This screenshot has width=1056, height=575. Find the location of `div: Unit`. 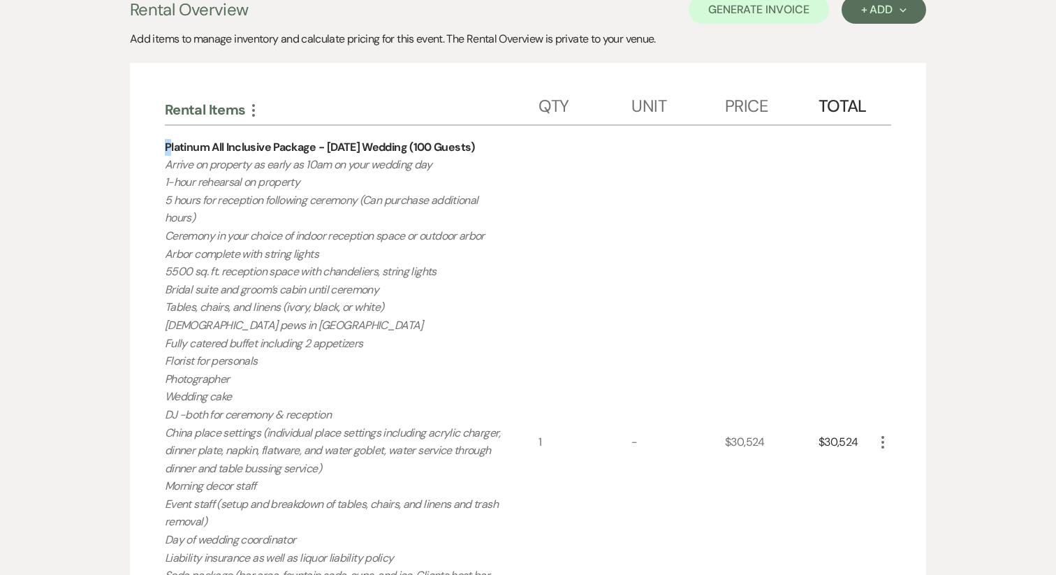

div: Unit is located at coordinates (678, 103).